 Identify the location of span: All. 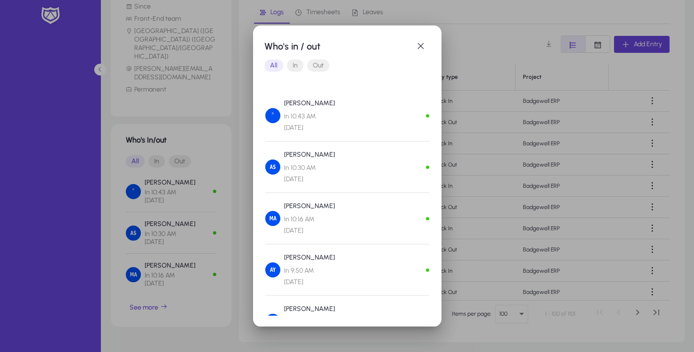
(274, 66).